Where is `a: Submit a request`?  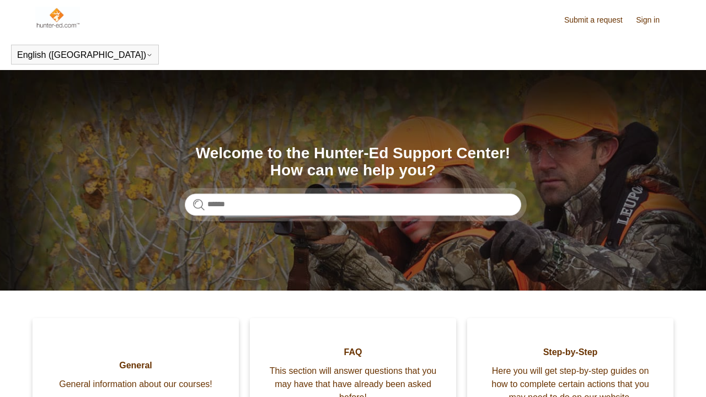
a: Submit a request is located at coordinates (599, 20).